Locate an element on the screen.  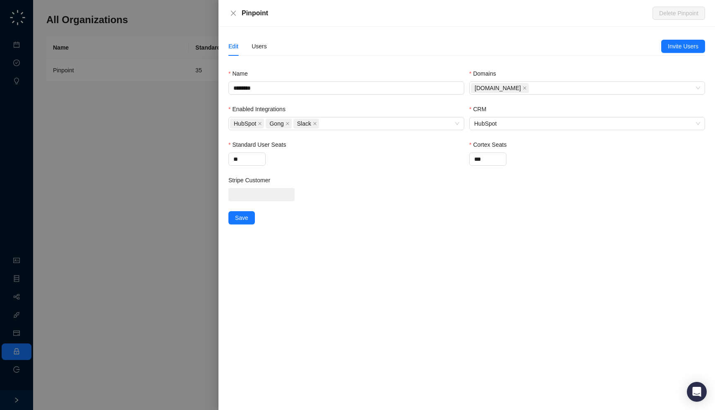
button: Close is located at coordinates (233, 13).